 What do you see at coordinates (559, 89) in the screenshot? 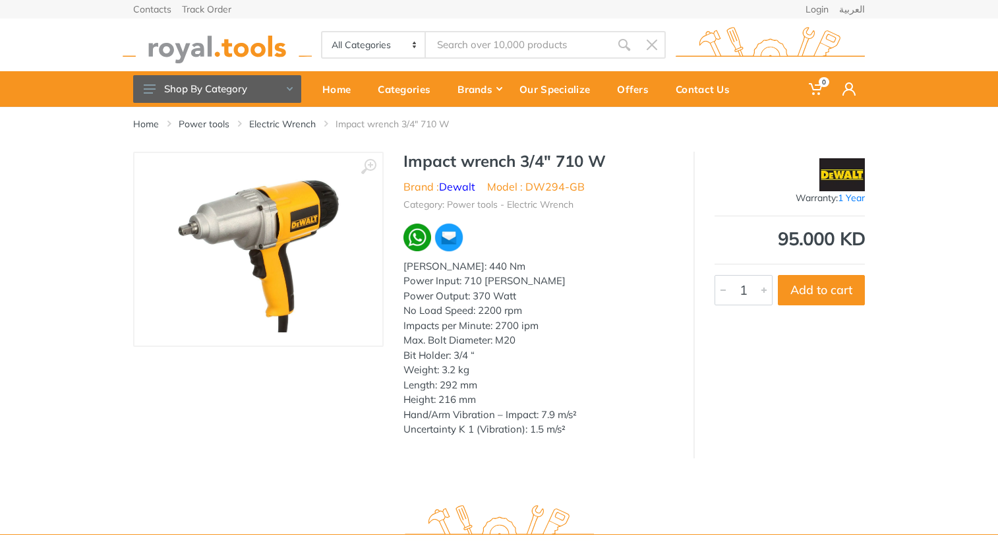
I see `div: Our Specialize` at bounding box center [559, 89].